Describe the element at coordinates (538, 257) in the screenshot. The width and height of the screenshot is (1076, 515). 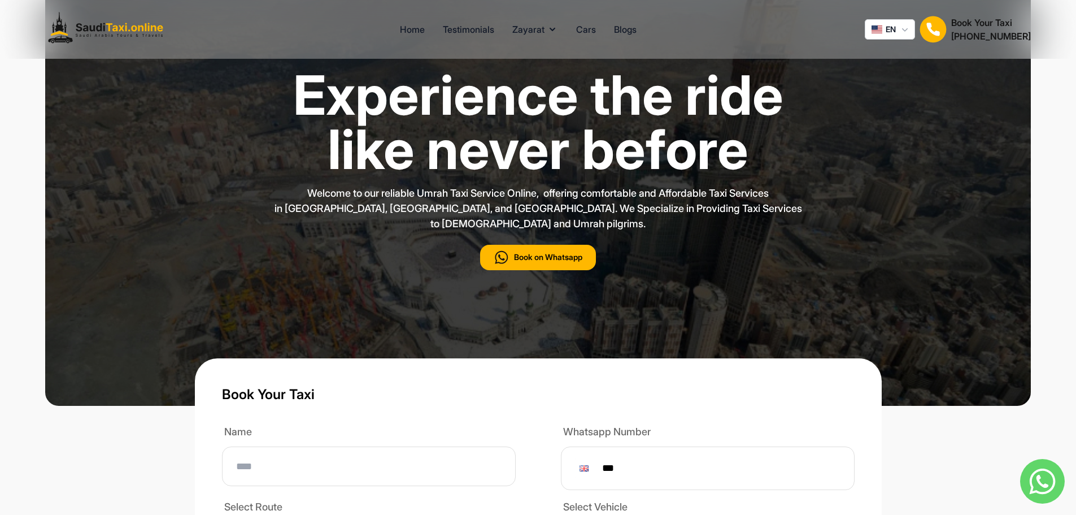
I see `button: Book on Whatsapp` at that location.